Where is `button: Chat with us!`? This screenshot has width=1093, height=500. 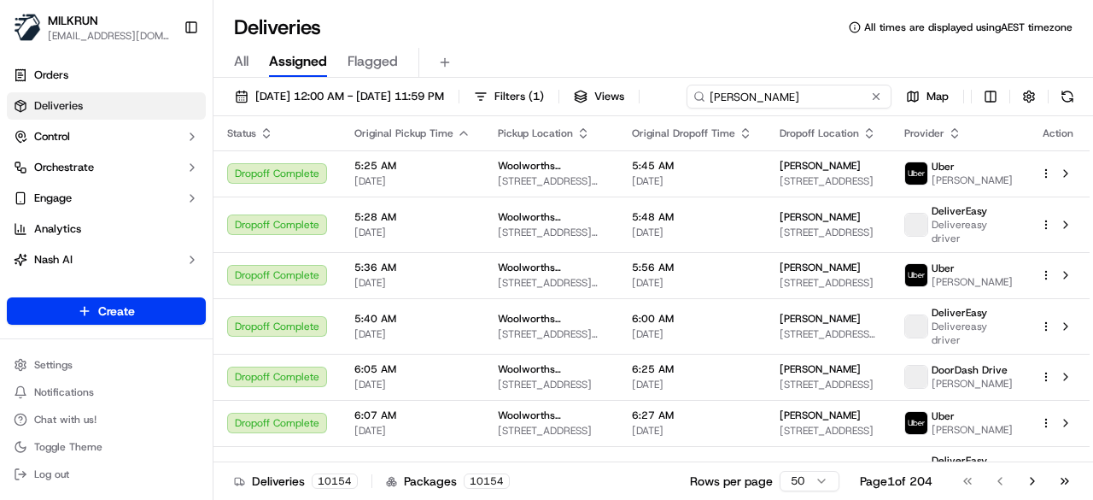
button: Chat with us! is located at coordinates (106, 419).